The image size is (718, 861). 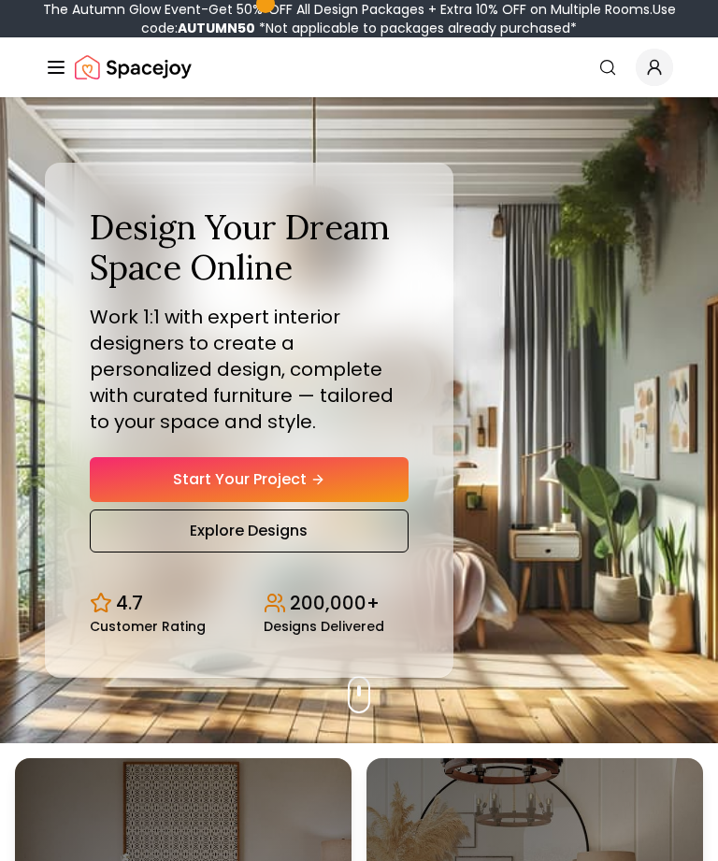 What do you see at coordinates (148, 626) in the screenshot?
I see `small: Customer Rating` at bounding box center [148, 626].